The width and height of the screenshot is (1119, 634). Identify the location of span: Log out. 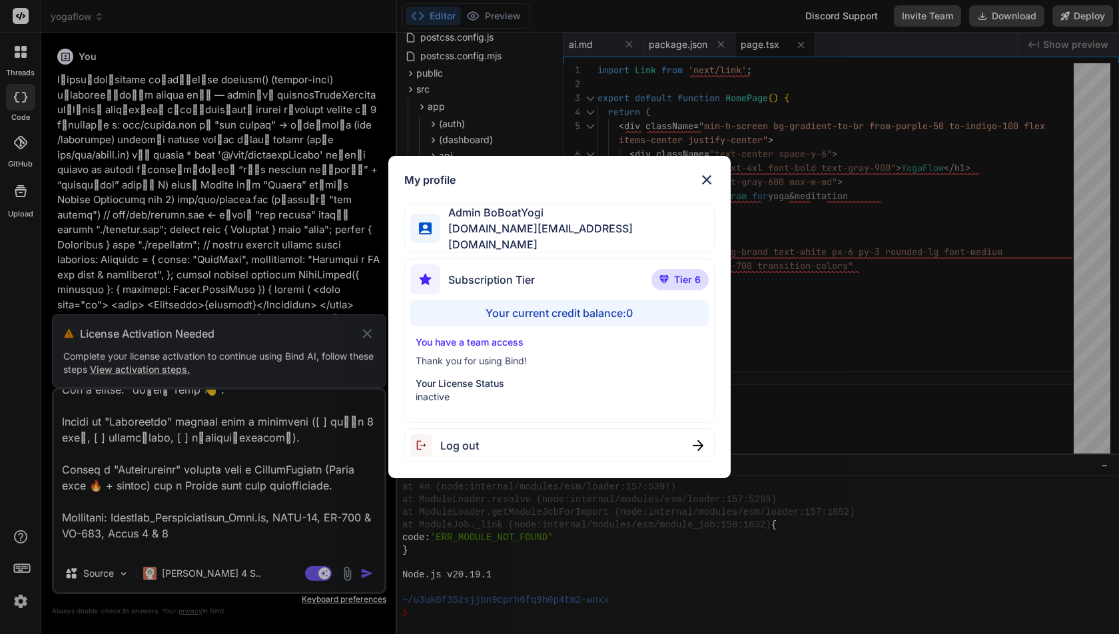
(460, 446).